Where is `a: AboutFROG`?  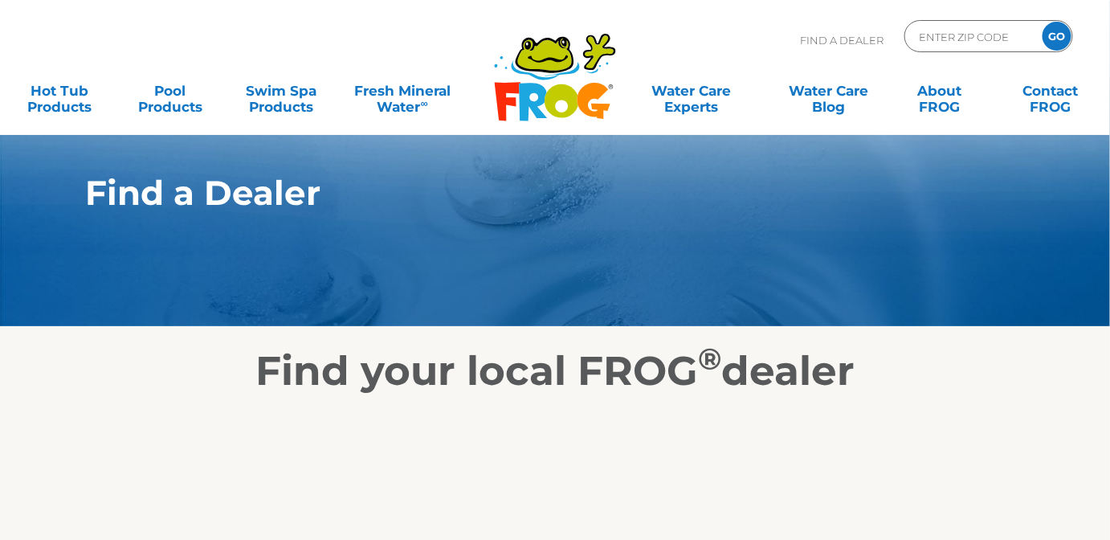 a: AboutFROG is located at coordinates (940, 91).